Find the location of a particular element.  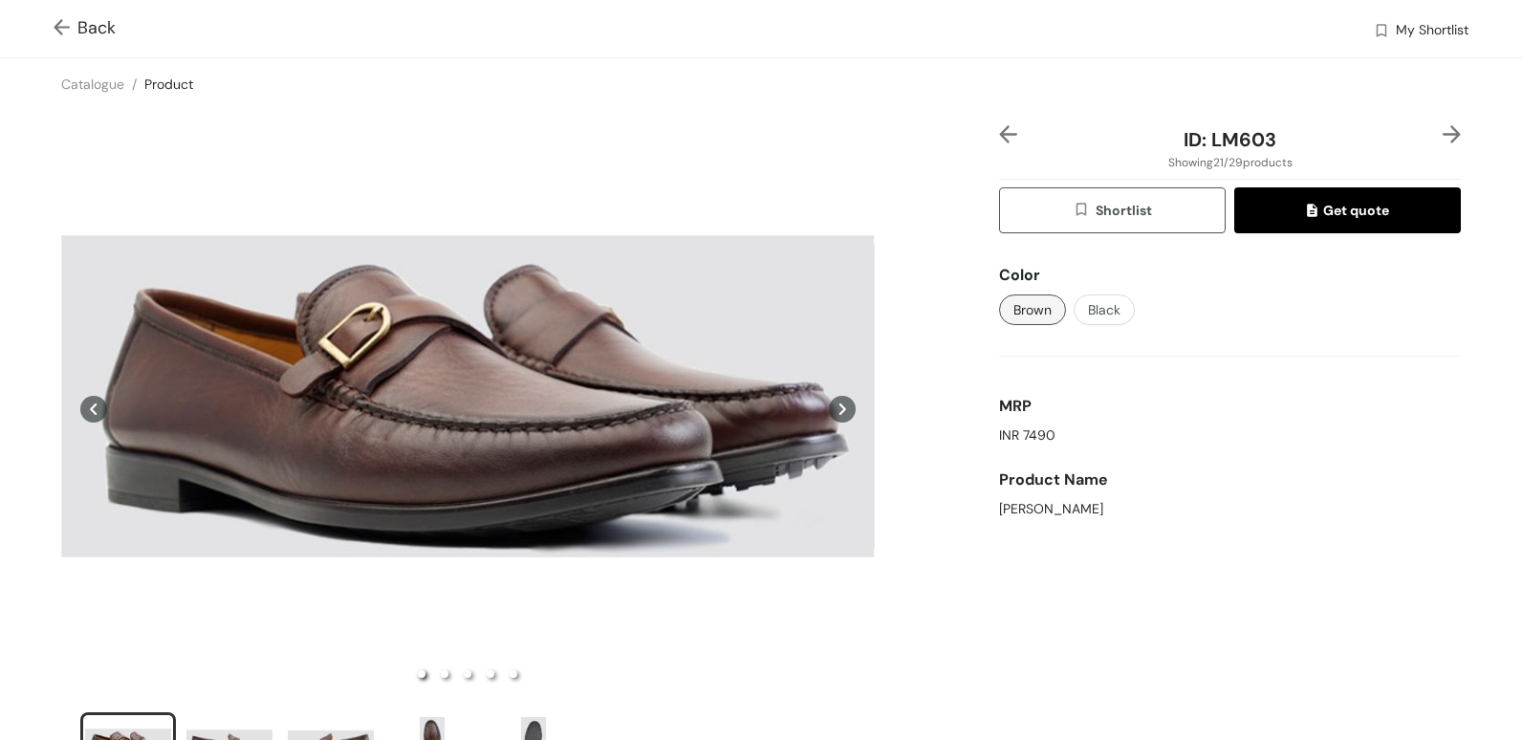

img: left is located at coordinates (1008, 134).